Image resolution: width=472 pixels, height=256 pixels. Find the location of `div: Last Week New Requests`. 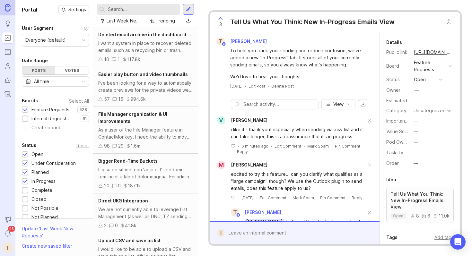

div: Last Week New Requests is located at coordinates (124, 21).